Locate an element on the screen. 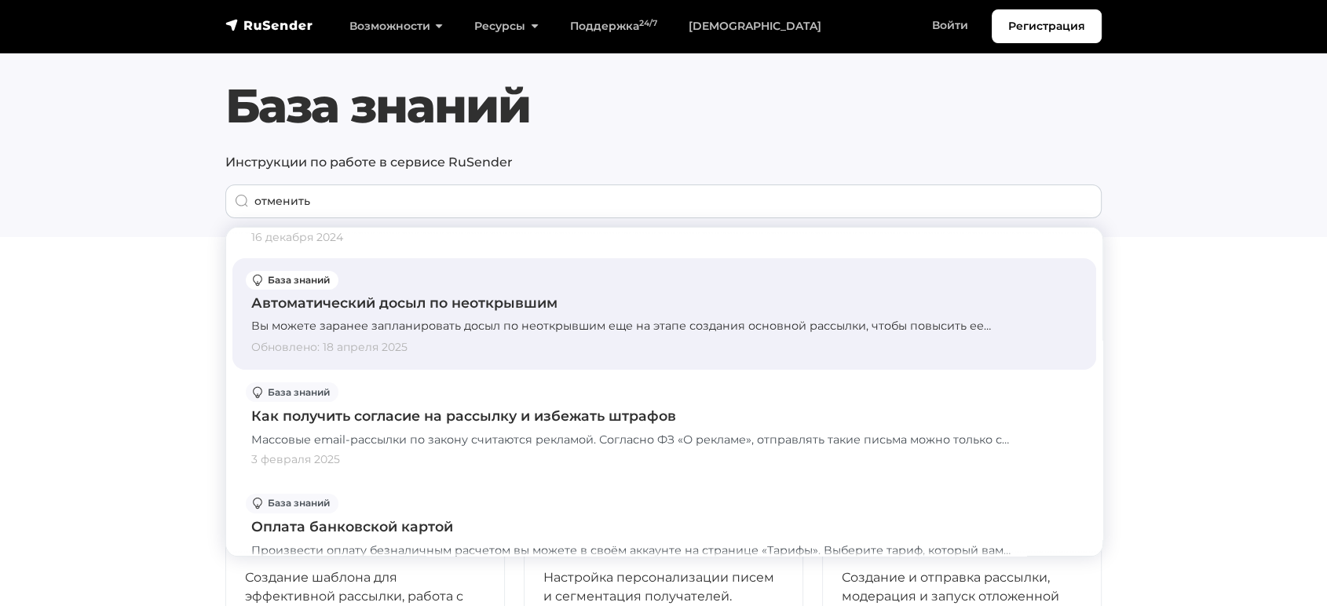 The height and width of the screenshot is (606, 1327). a: Регистрация is located at coordinates (1047, 26).